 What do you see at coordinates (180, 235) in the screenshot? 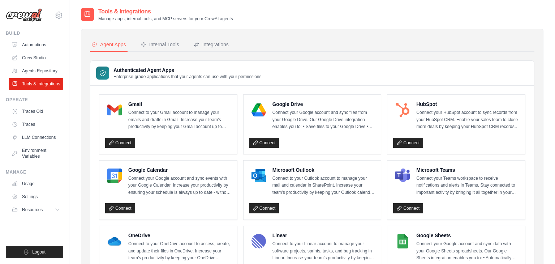
I see `h4: OneDrive` at bounding box center [180, 235].